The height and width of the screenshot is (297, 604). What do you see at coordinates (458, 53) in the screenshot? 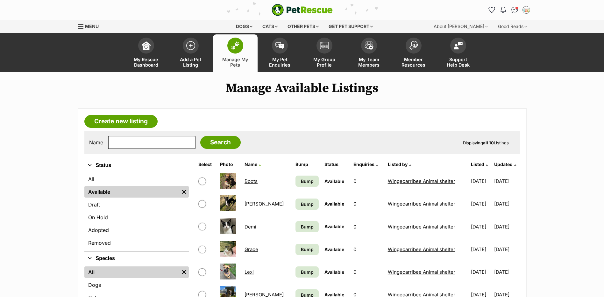
I see `a: Support Help Desk` at bounding box center [458, 53].